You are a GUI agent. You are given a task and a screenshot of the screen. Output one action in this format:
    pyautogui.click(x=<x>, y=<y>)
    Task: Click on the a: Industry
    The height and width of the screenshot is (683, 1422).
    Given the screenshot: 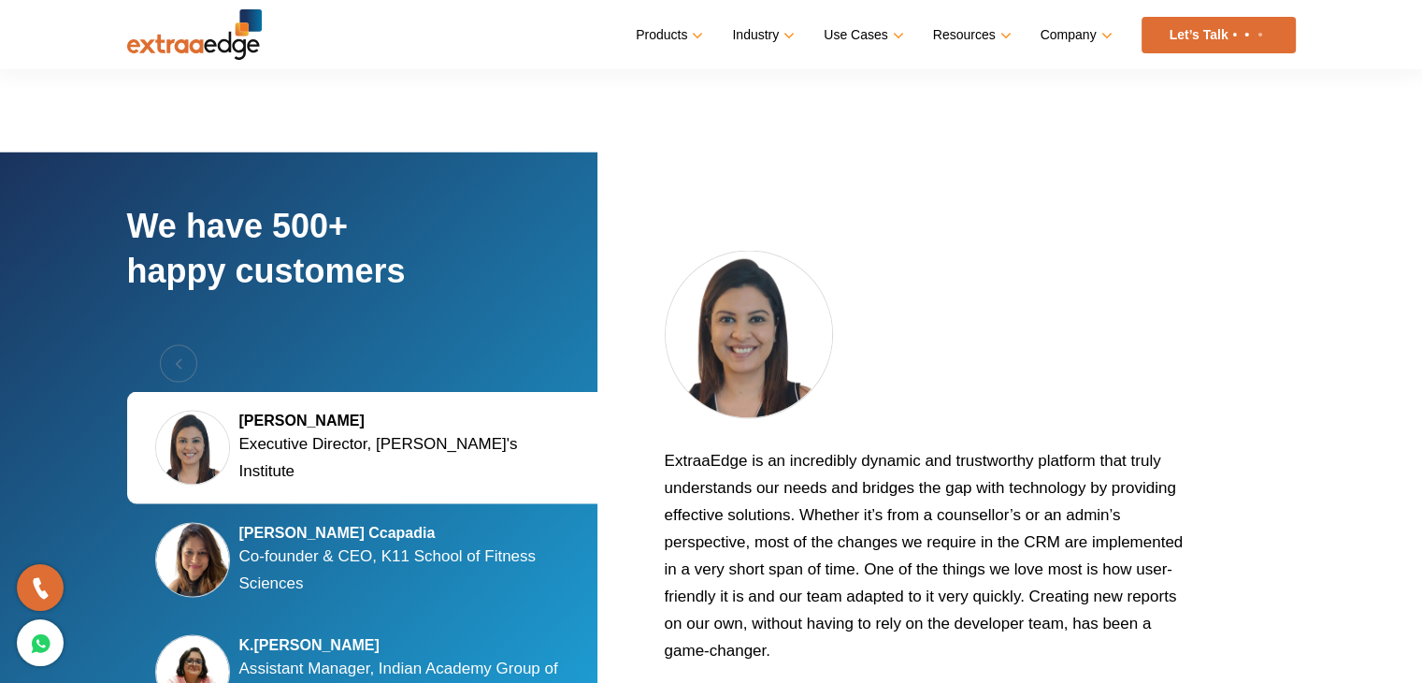 What is the action you would take?
    pyautogui.click(x=761, y=35)
    